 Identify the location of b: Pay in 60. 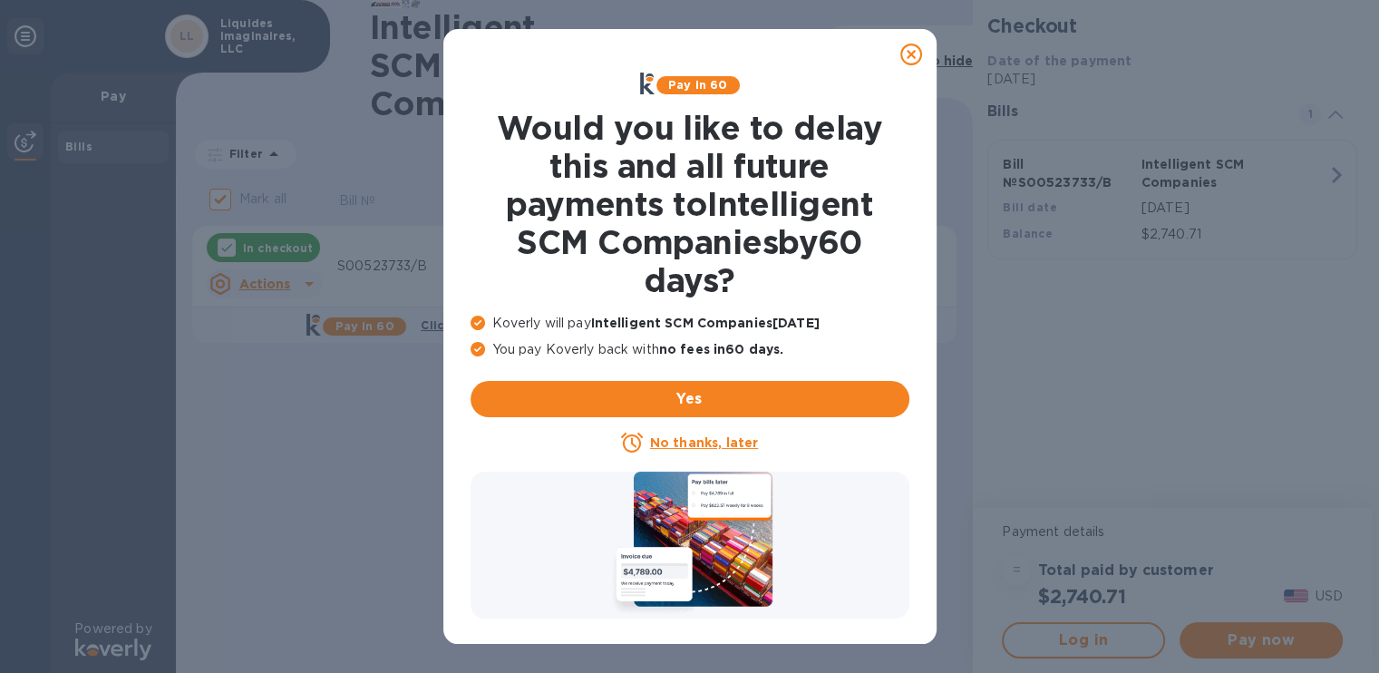
(697, 84).